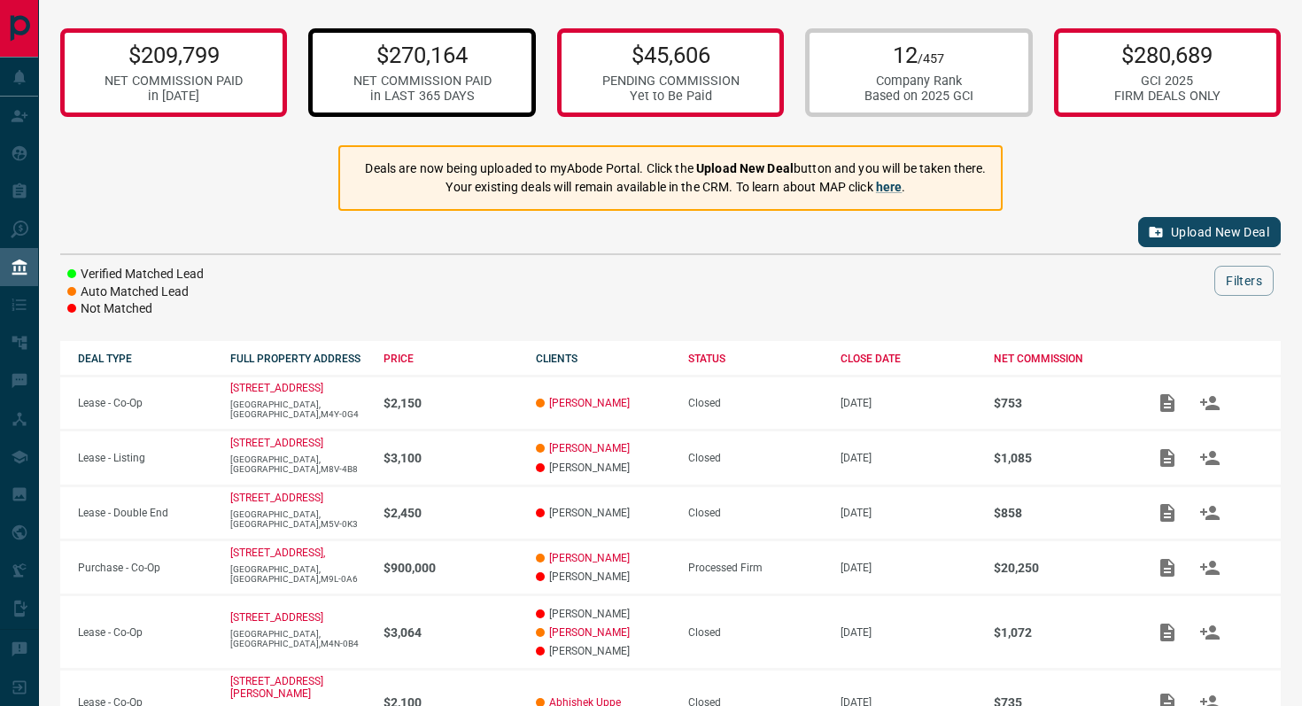 This screenshot has height=706, width=1302. Describe the element at coordinates (423, 55) in the screenshot. I see `p: $270,164` at that location.